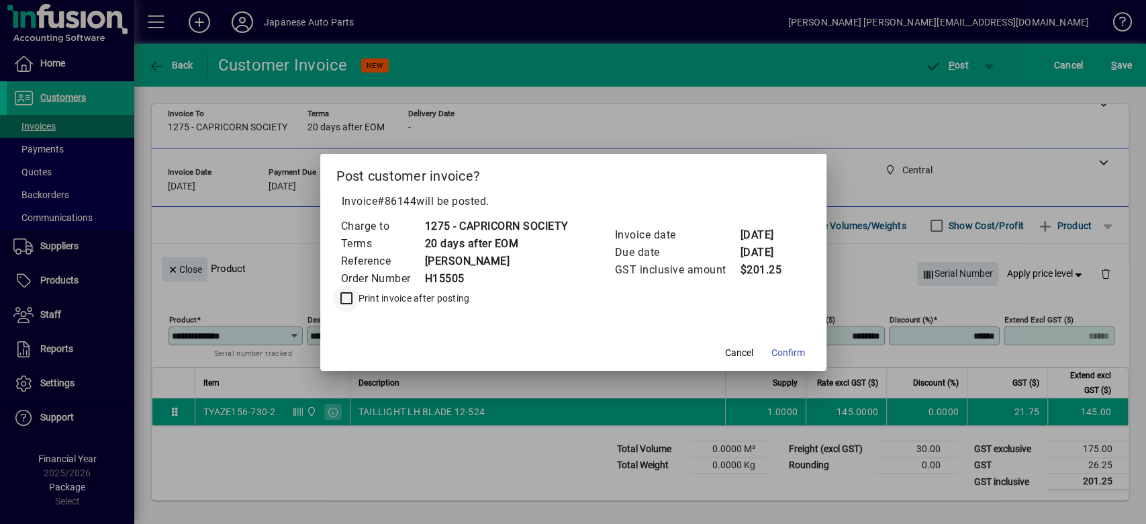  What do you see at coordinates (788, 353) in the screenshot?
I see `button: Confirm` at bounding box center [788, 353].